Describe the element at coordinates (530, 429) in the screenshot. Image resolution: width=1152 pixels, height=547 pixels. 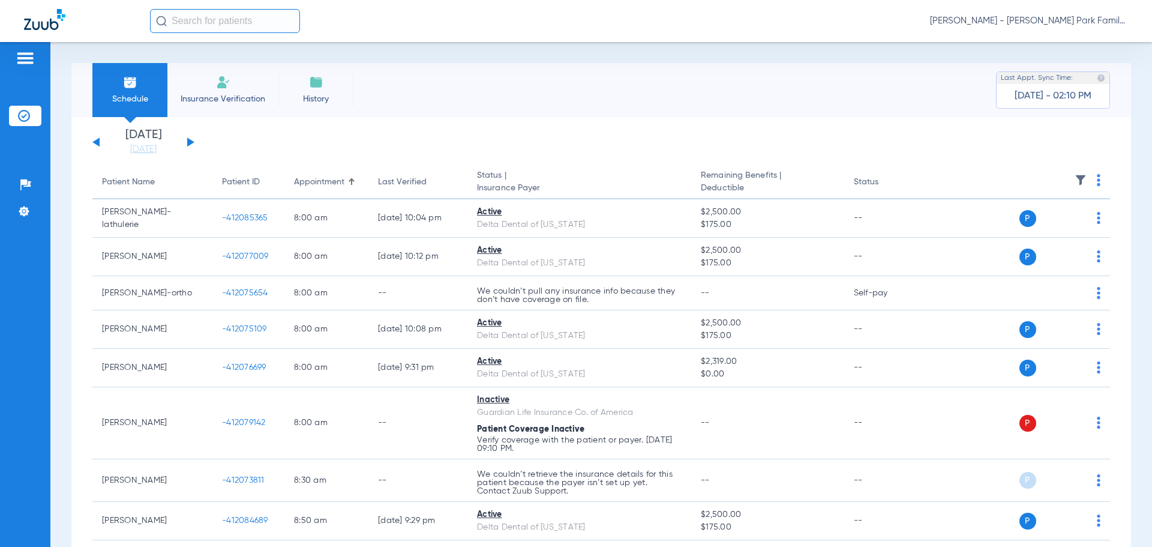
I see `span: Patient Coverage Inactive` at that location.